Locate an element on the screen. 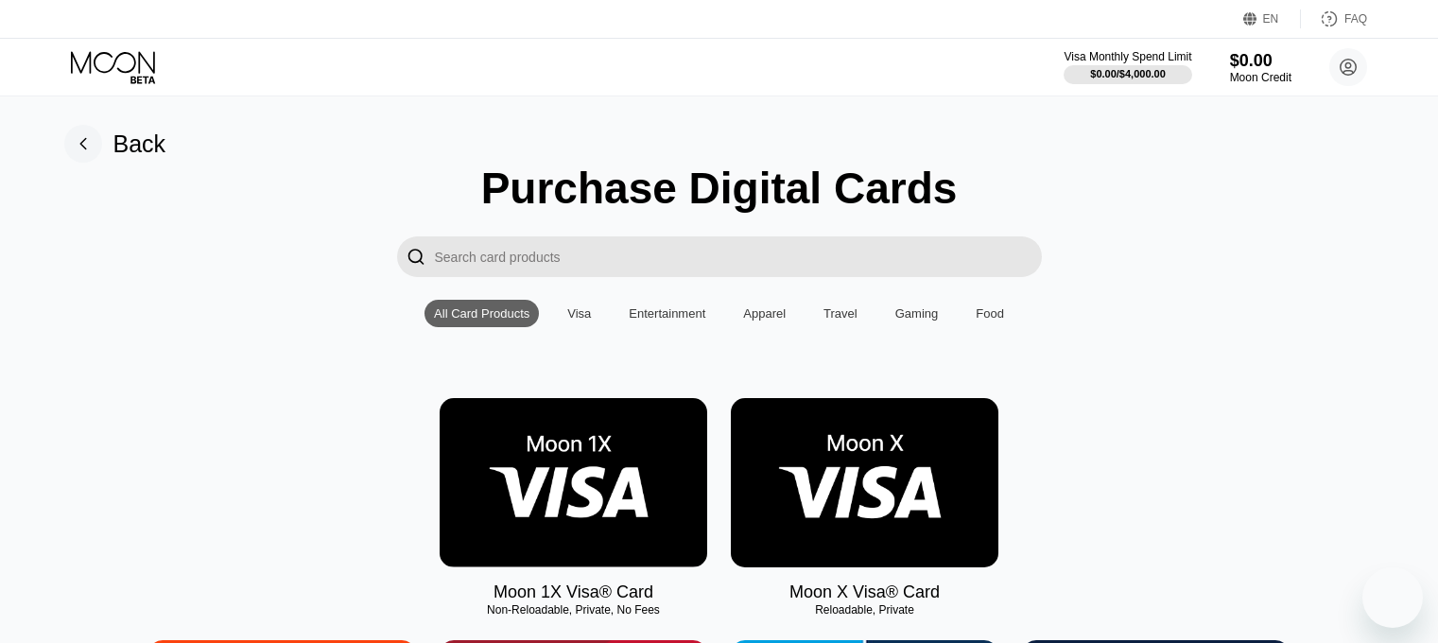 The height and width of the screenshot is (643, 1438). div: Moon X Visa® Card is located at coordinates (864, 592).